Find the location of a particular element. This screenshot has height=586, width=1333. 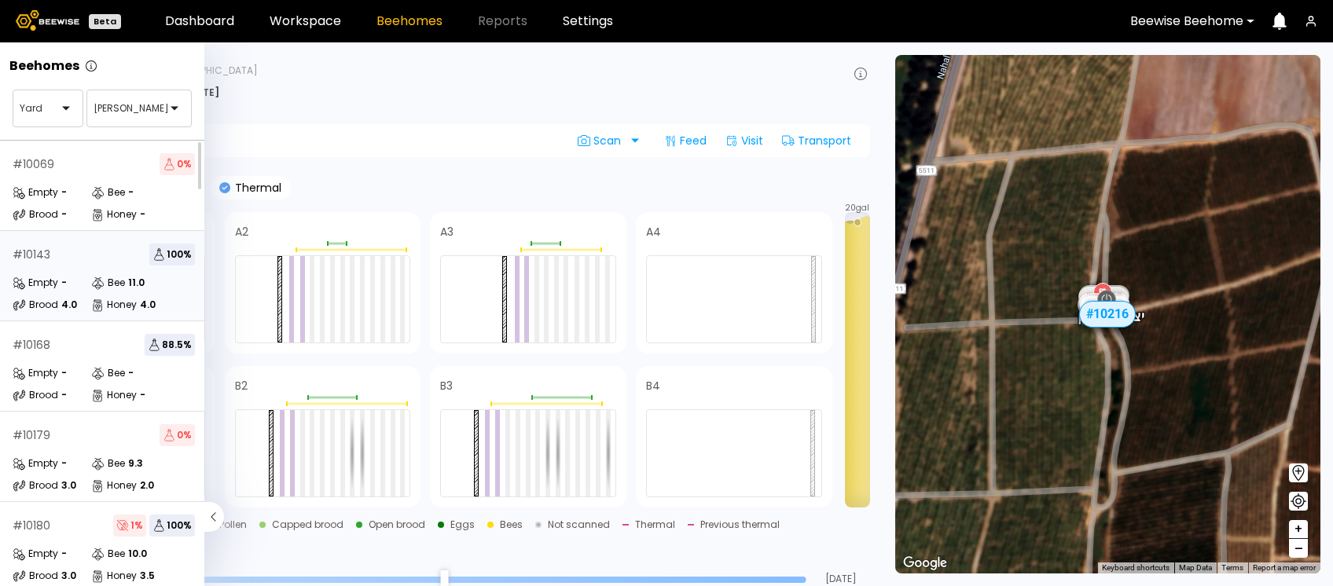

div: 9.3 is located at coordinates (135, 464).